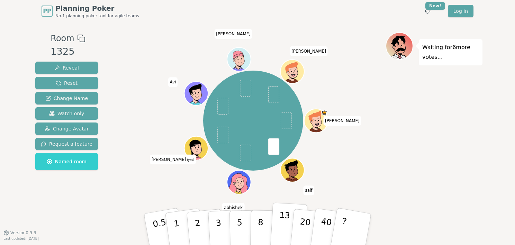 Image resolution: width=515 pixels, height=245 pixels. What do you see at coordinates (66, 83) in the screenshot?
I see `span: Reset` at bounding box center [66, 83].